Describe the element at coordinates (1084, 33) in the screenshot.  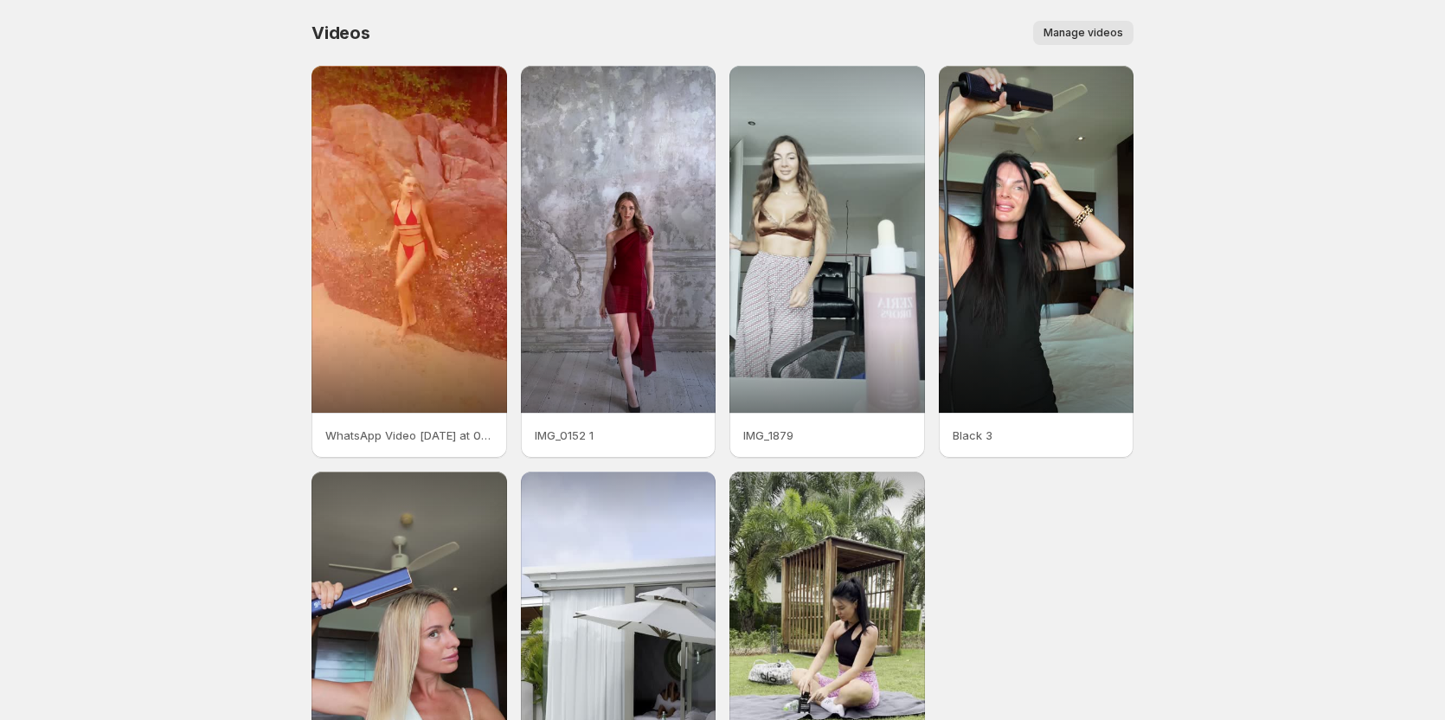
I see `button: Manage videos` at that location.